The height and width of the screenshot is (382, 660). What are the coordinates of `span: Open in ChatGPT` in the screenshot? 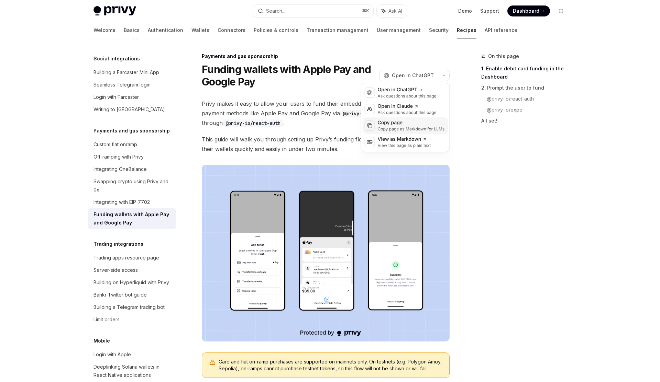 It's located at (413, 76).